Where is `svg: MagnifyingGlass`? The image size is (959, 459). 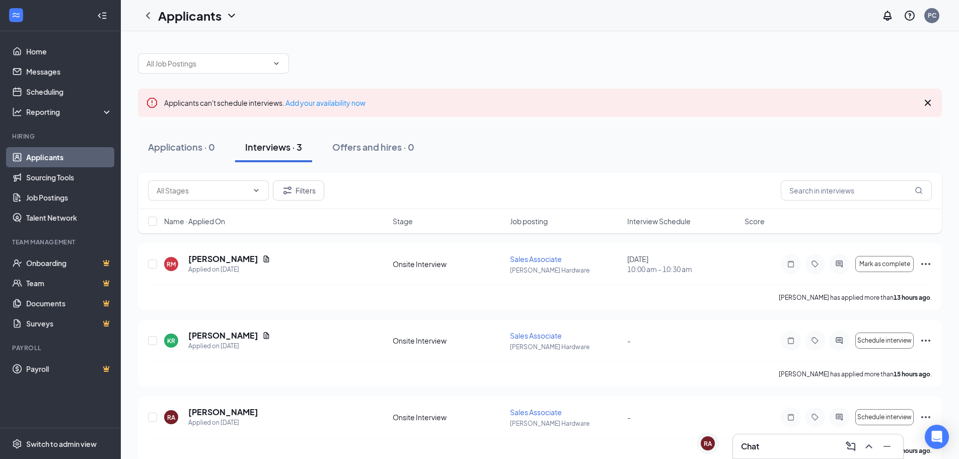 svg: MagnifyingGlass is located at coordinates (919, 190).